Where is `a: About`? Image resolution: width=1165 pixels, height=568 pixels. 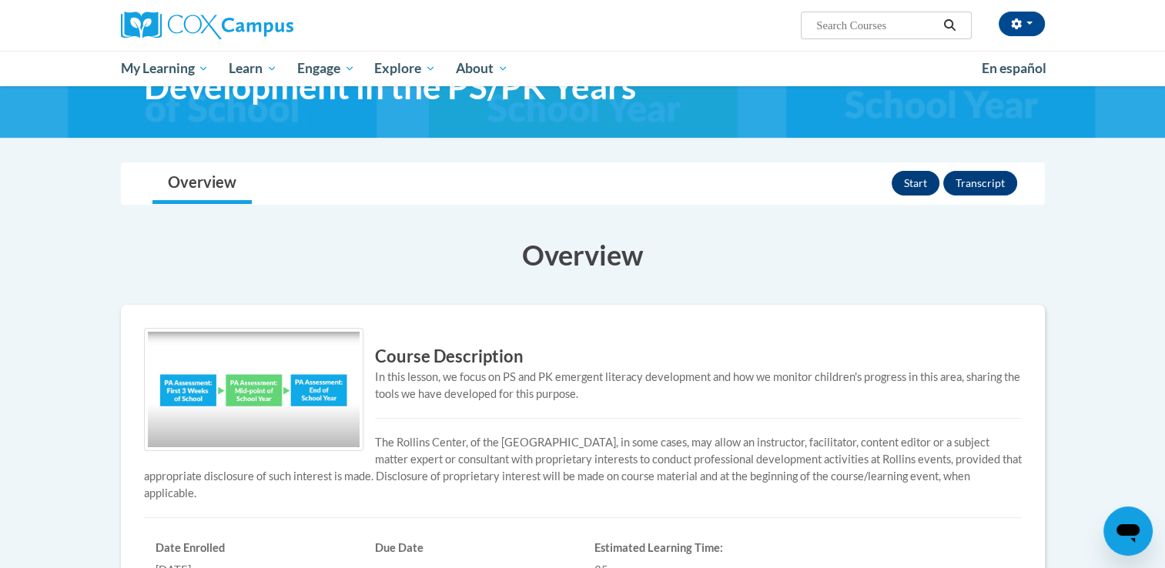
a: About is located at coordinates (482, 69).